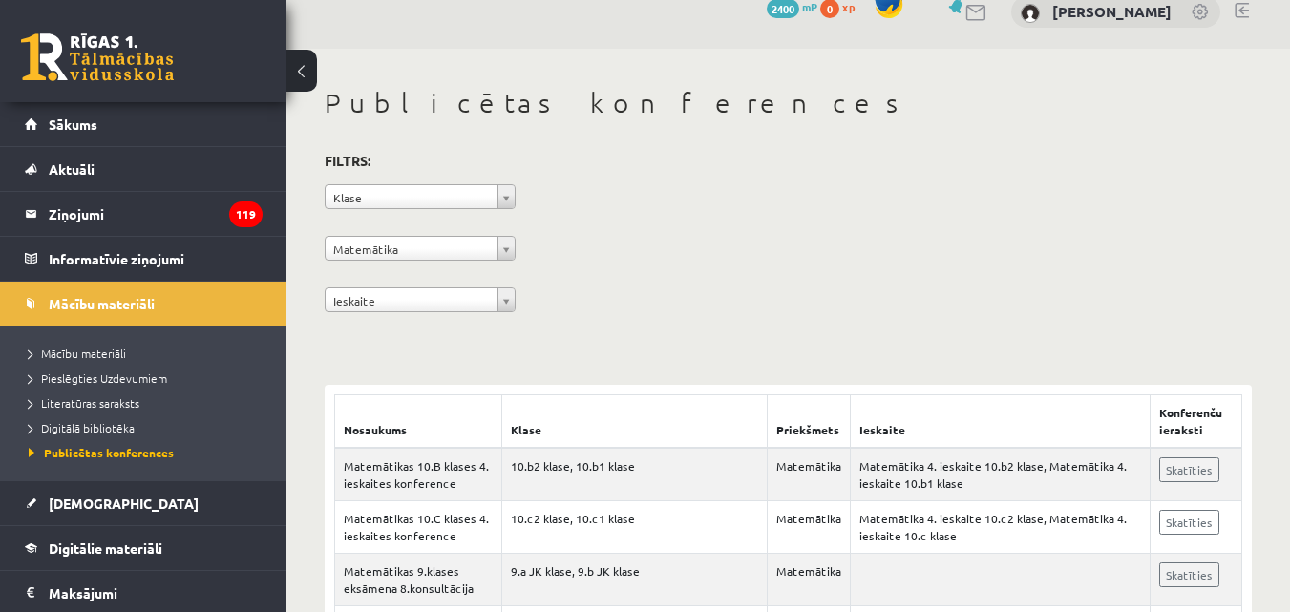 The width and height of the screenshot is (1290, 612). Describe the element at coordinates (635, 527) in the screenshot. I see `td: 10.c2 klase, 10.c1 klase` at that location.